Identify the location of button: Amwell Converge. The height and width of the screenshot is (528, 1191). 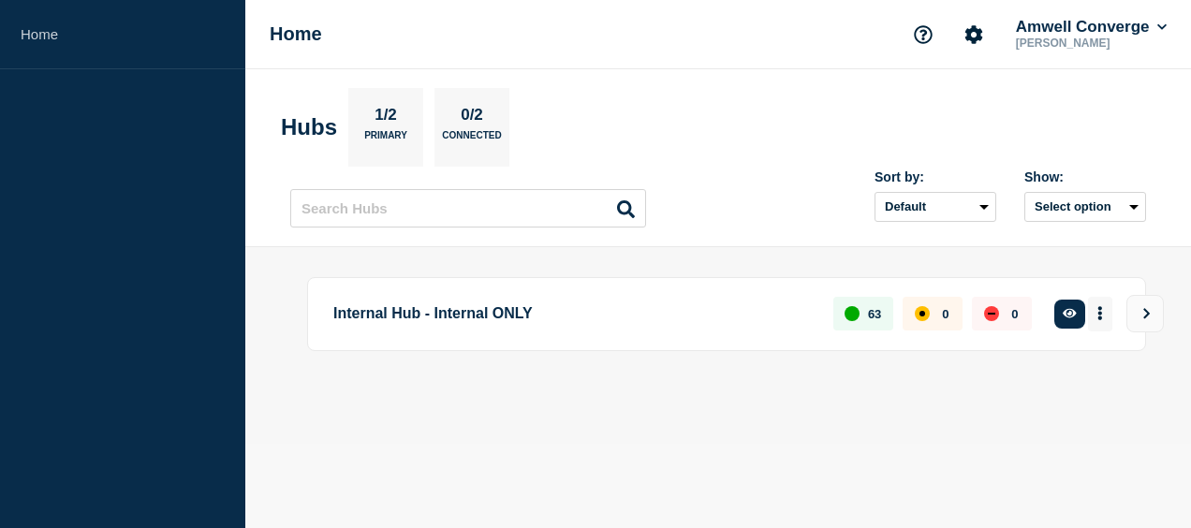
(1091, 27).